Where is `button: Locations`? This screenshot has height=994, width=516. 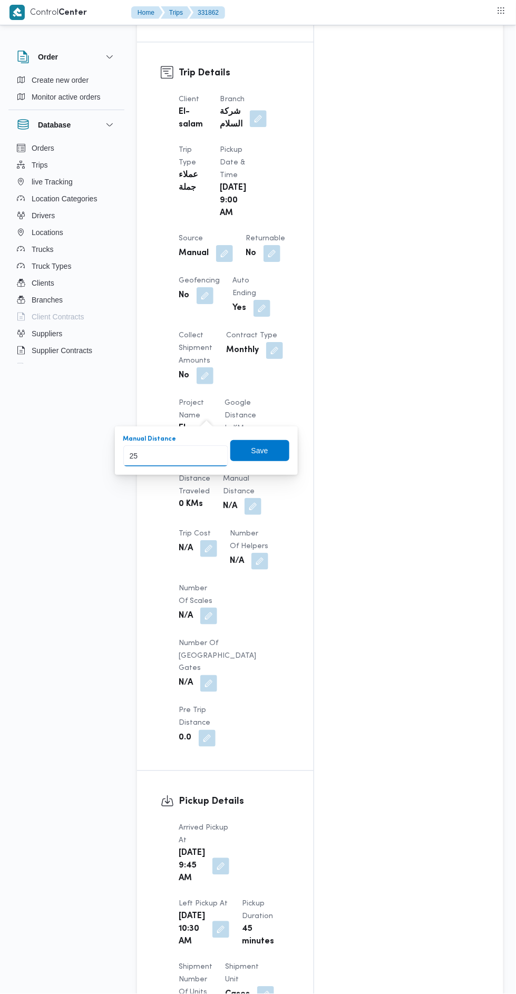
button: Locations is located at coordinates (66, 232).